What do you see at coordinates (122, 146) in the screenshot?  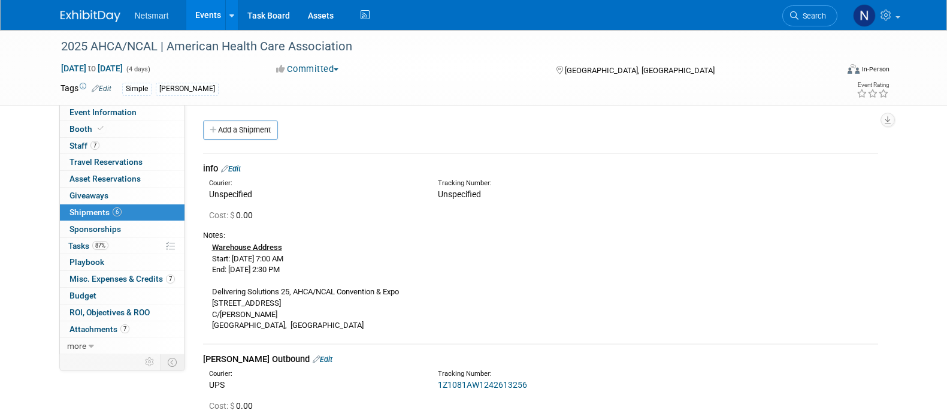 I see `a: Staff7` at bounding box center [122, 146].